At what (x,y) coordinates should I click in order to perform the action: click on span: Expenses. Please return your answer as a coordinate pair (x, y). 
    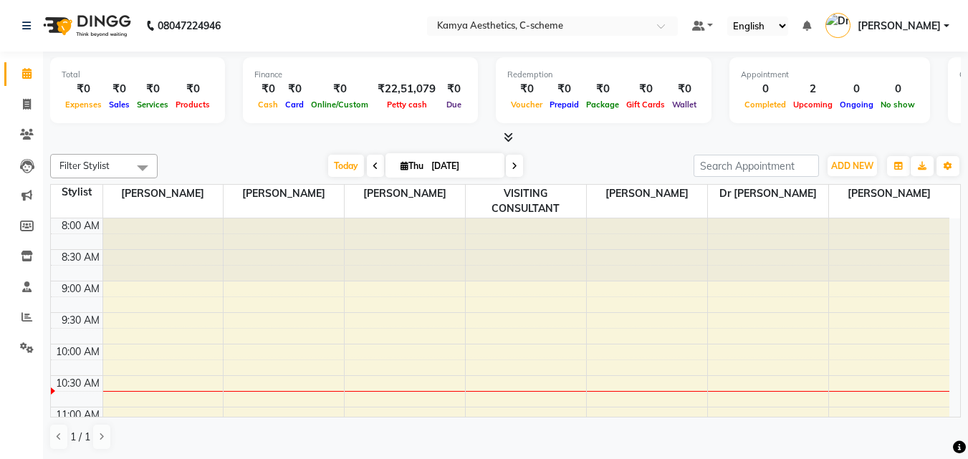
    Looking at the image, I should click on (83, 105).